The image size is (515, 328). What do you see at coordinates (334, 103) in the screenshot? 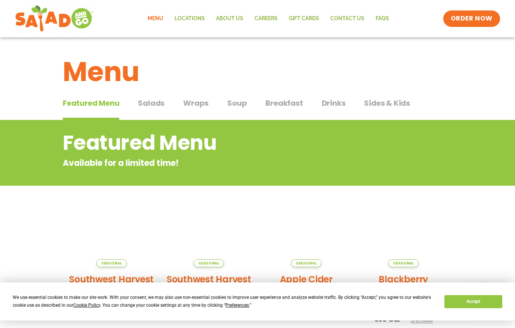
I see `span: Drinks` at bounding box center [334, 103].